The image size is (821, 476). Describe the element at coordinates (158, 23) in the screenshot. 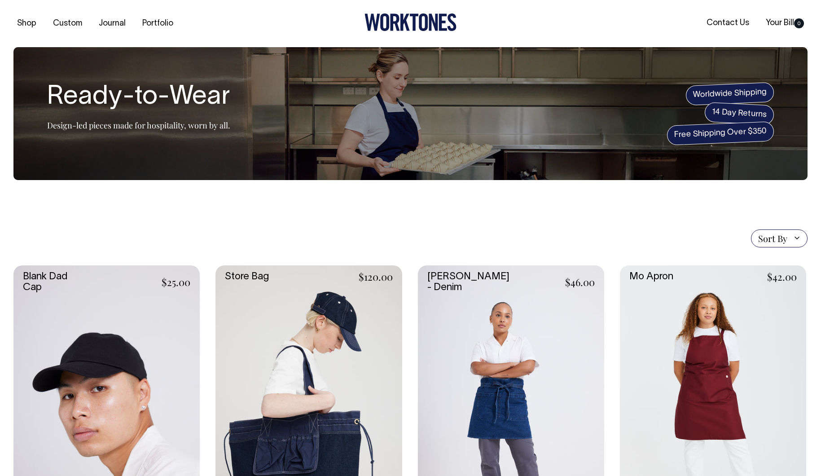

I see `a: Portfolio` at that location.